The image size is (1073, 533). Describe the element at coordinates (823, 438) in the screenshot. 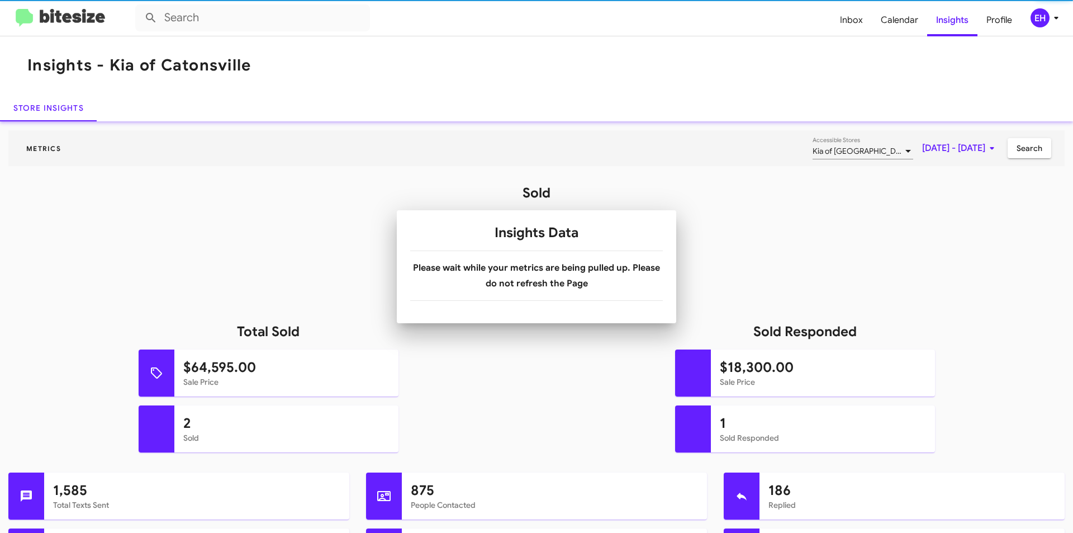

I see `mat-card-subtitle: Sold Responded` at that location.